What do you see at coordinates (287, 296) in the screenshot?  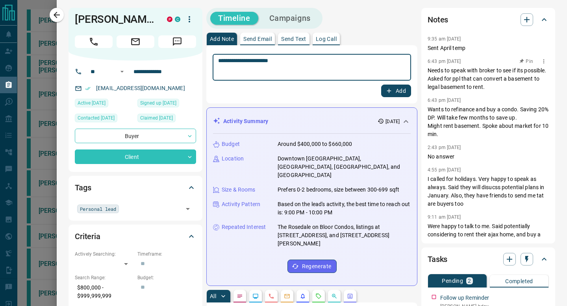 I see `svg: Emails` at bounding box center [287, 296].